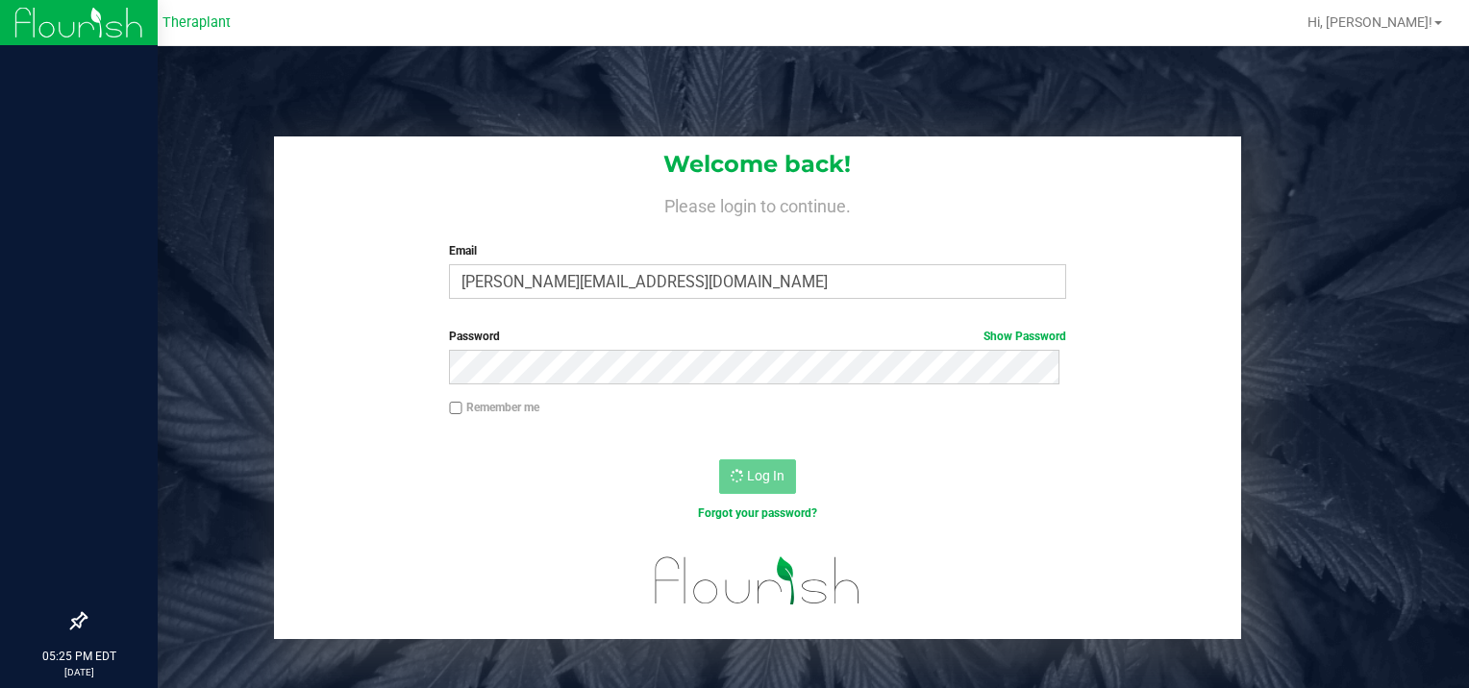 The height and width of the screenshot is (688, 1469). Describe the element at coordinates (758, 581) in the screenshot. I see `img: flourish_logo.svg` at that location.